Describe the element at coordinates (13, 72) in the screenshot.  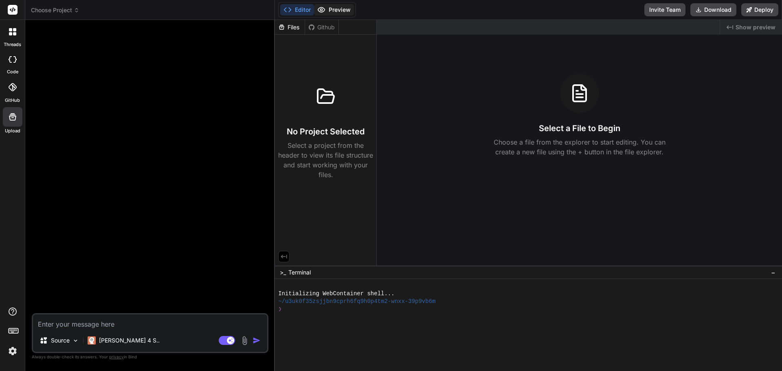
I see `label: code` at that location.